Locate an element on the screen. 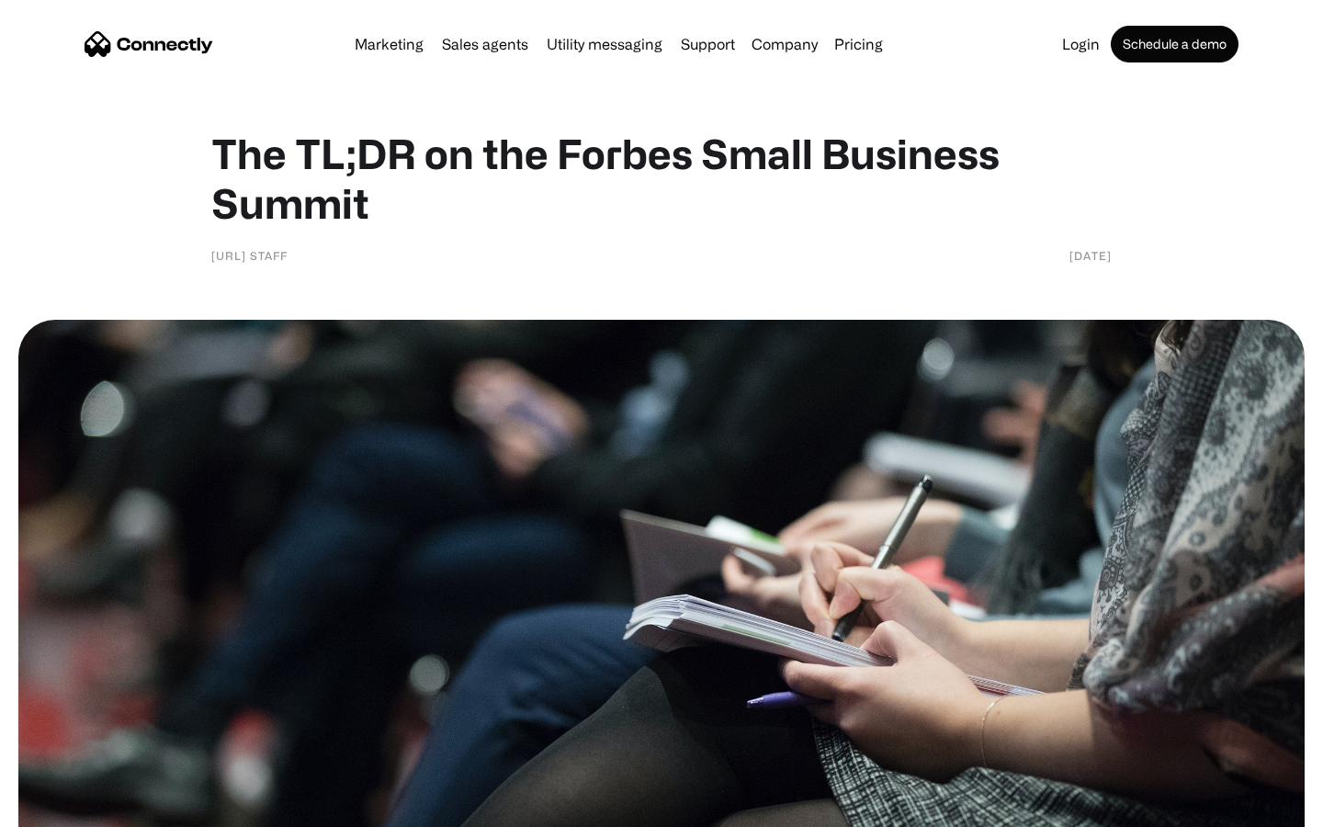 The image size is (1323, 827). a: Utility messaging is located at coordinates (604, 44).